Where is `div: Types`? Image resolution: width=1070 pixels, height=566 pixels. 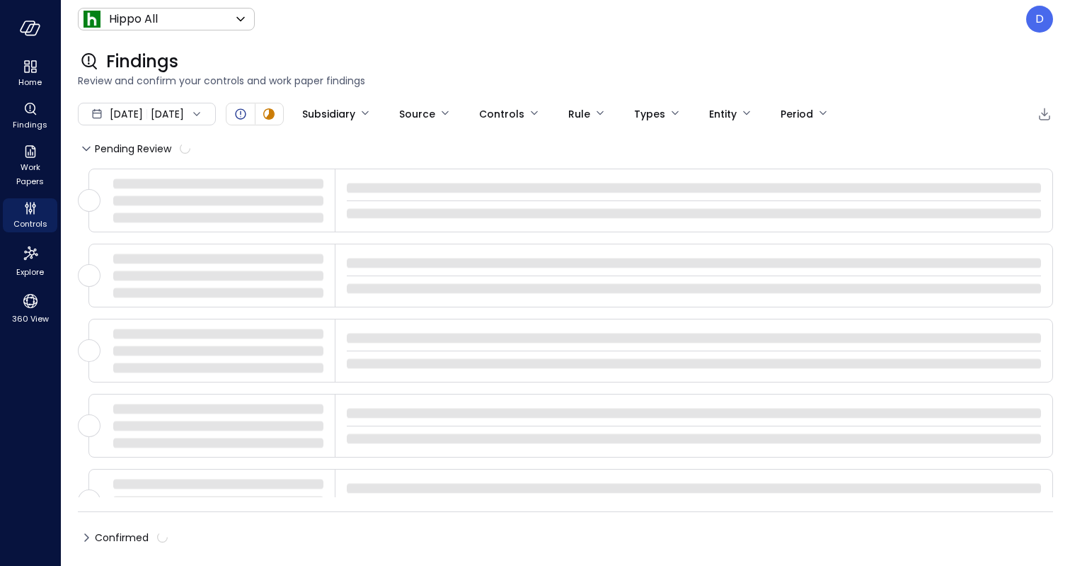
div: Types is located at coordinates (650, 114).